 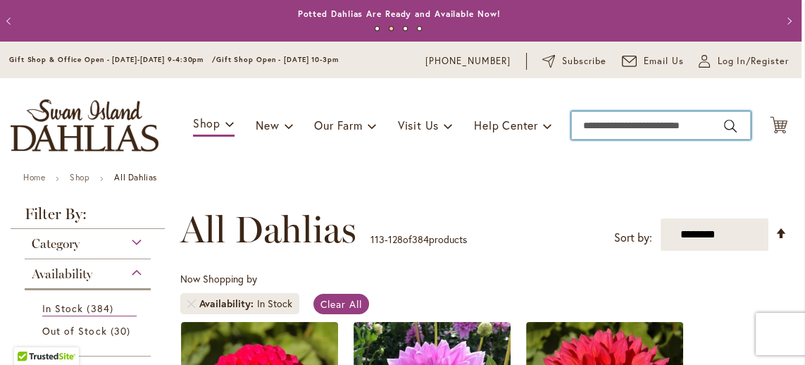 I want to click on a: Shop, so click(x=80, y=177).